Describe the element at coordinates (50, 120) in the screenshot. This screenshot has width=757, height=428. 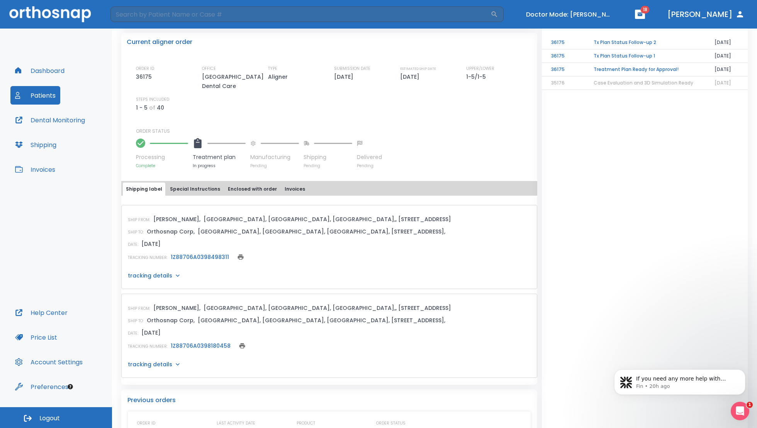
I see `button: Dental Monitoring` at that location.